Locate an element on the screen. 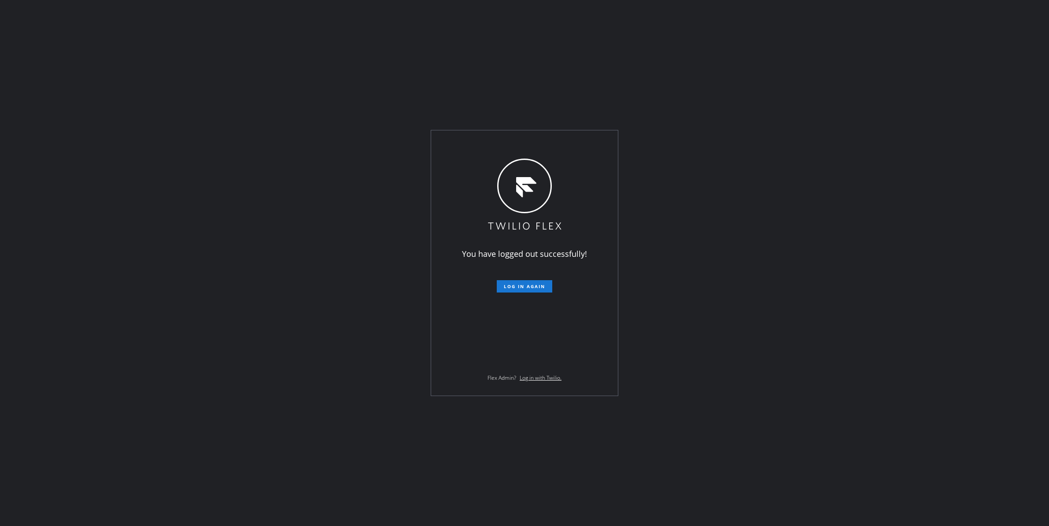 Image resolution: width=1049 pixels, height=526 pixels. a: Log in with Twilio. is located at coordinates (540, 377).